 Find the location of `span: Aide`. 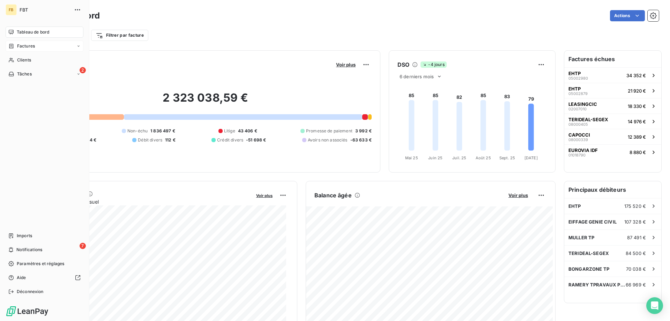

span: Aide is located at coordinates (21, 278).